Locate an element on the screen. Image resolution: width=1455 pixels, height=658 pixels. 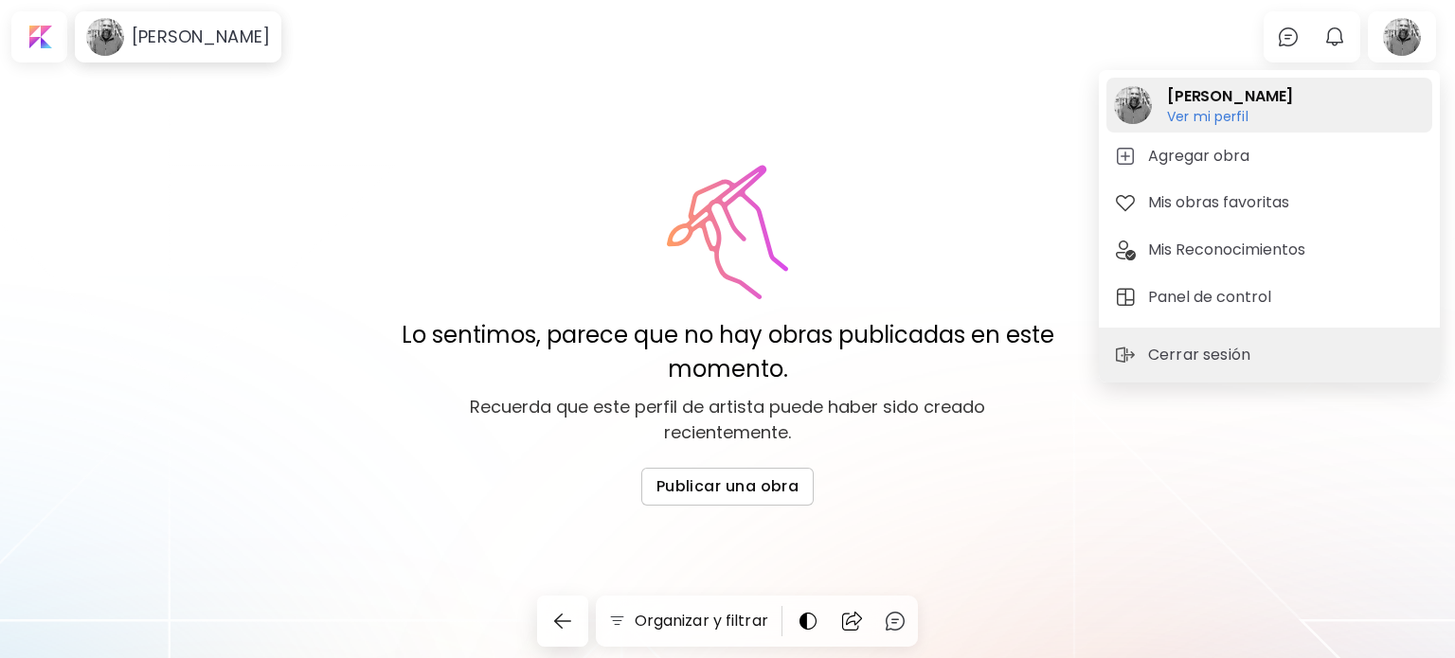
button: tabMis Reconocimientos is located at coordinates (1269, 250).